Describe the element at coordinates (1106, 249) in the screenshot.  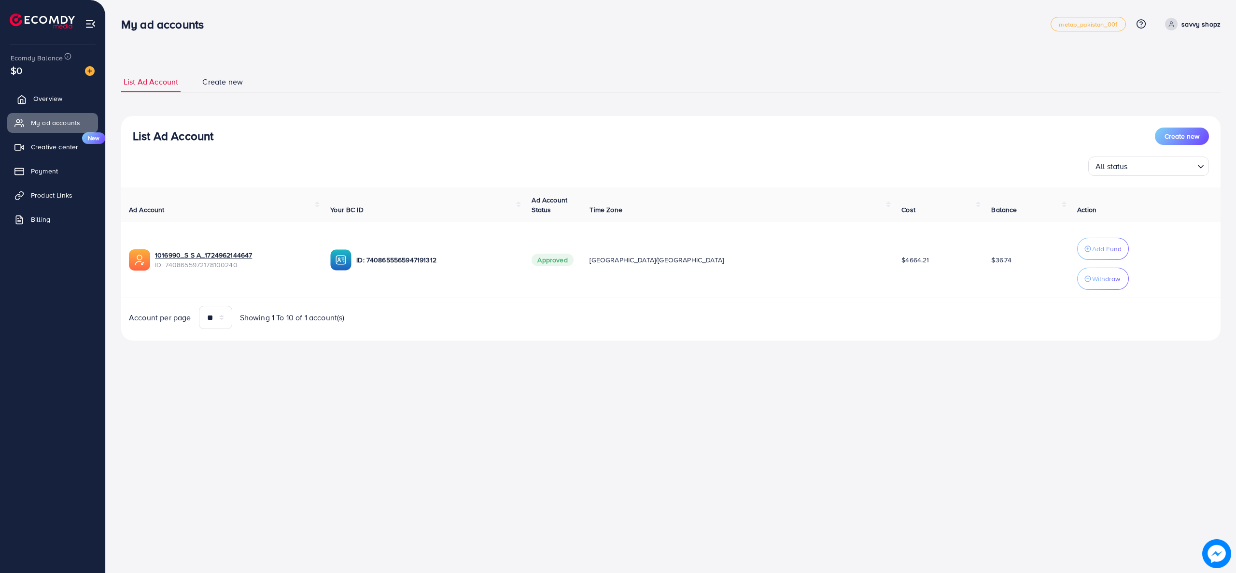
I see `p: Add Fund` at that location.